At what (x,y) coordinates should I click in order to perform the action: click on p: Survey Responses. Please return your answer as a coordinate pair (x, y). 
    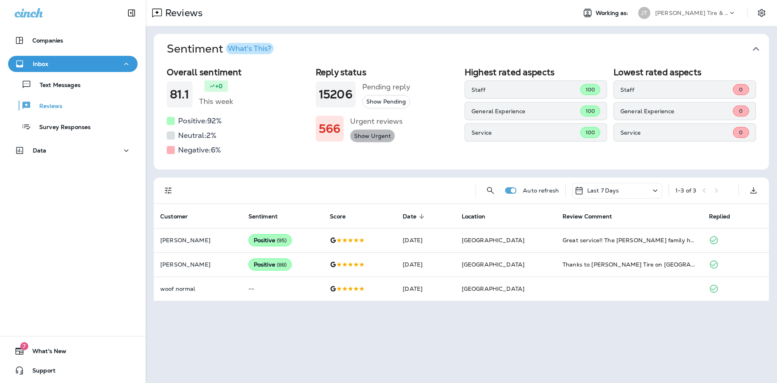
    Looking at the image, I should click on (61, 128).